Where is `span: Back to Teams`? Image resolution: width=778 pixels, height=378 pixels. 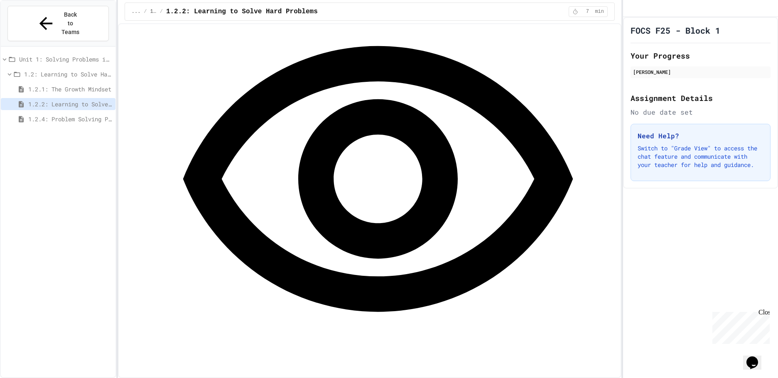
span: Back to Teams is located at coordinates (70, 23).